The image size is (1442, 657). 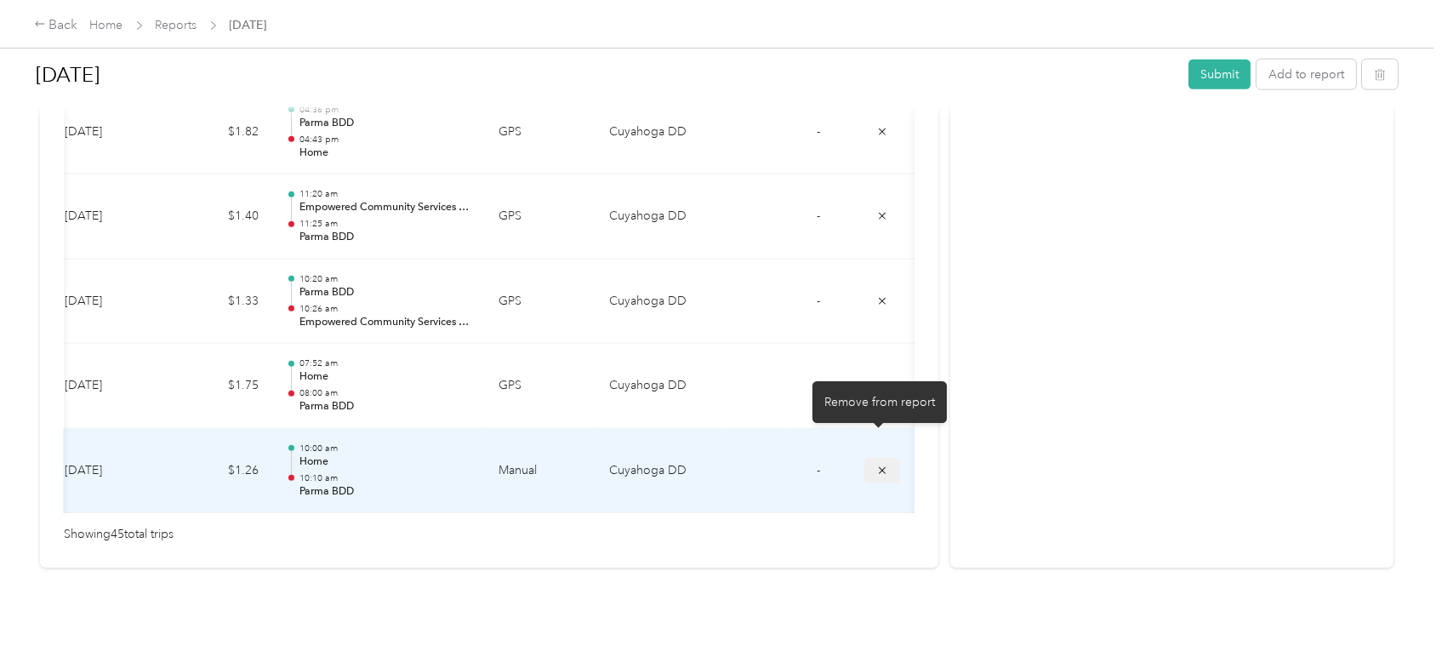 What do you see at coordinates (606, 75) in the screenshot?
I see `h1: Aug 2025` at bounding box center [606, 75].